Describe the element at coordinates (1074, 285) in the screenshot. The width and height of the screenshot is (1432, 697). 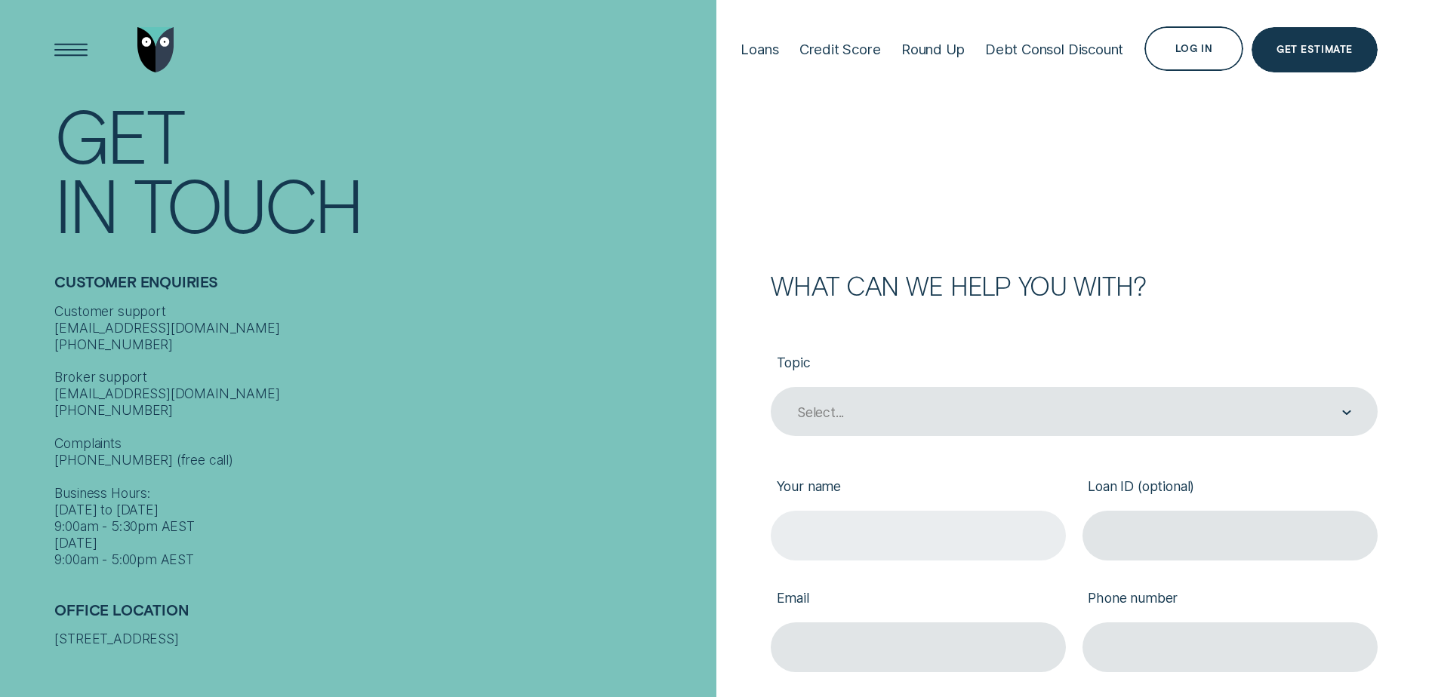
I see `div: What can we help you with?` at that location.